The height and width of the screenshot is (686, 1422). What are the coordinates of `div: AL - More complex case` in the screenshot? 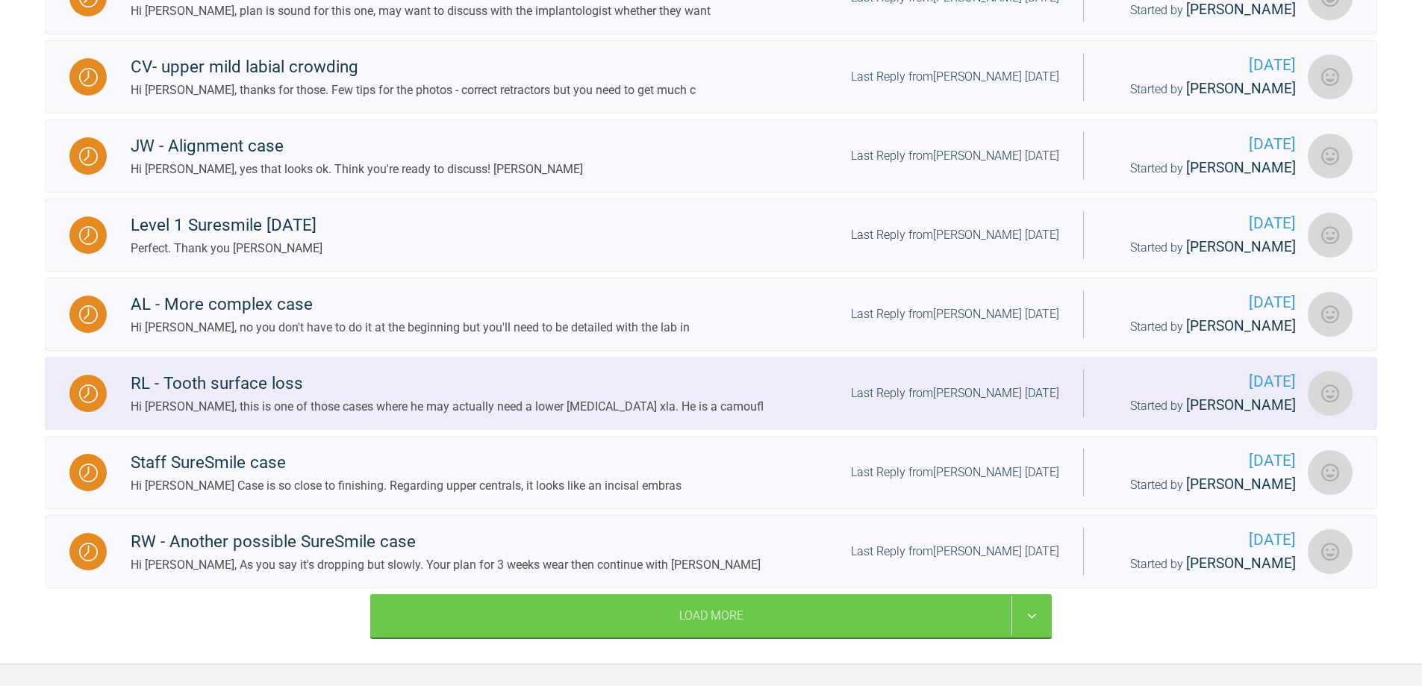 It's located at (410, 305).